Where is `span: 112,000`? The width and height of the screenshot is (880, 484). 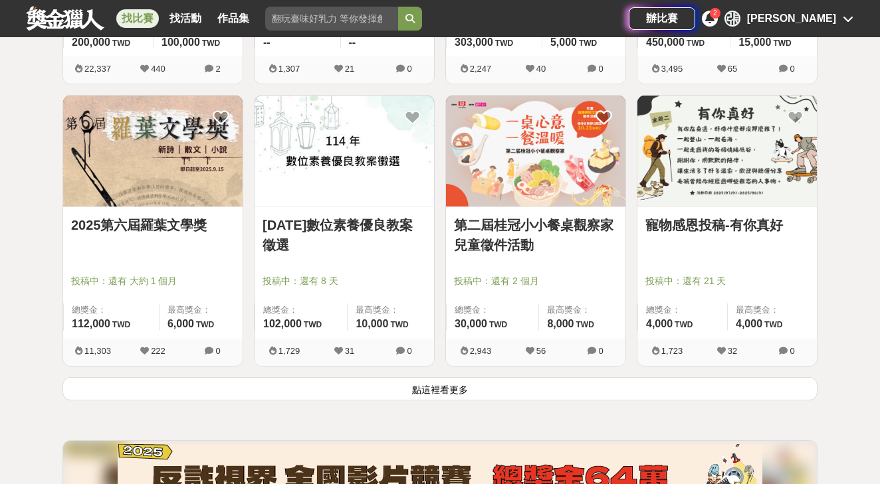 span: 112,000 is located at coordinates (91, 324).